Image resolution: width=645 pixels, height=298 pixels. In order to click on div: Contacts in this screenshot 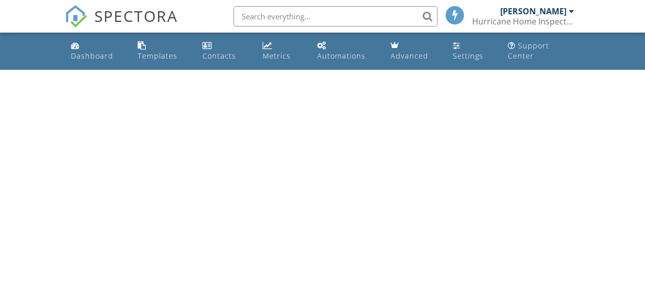, I will do `click(219, 56)`.